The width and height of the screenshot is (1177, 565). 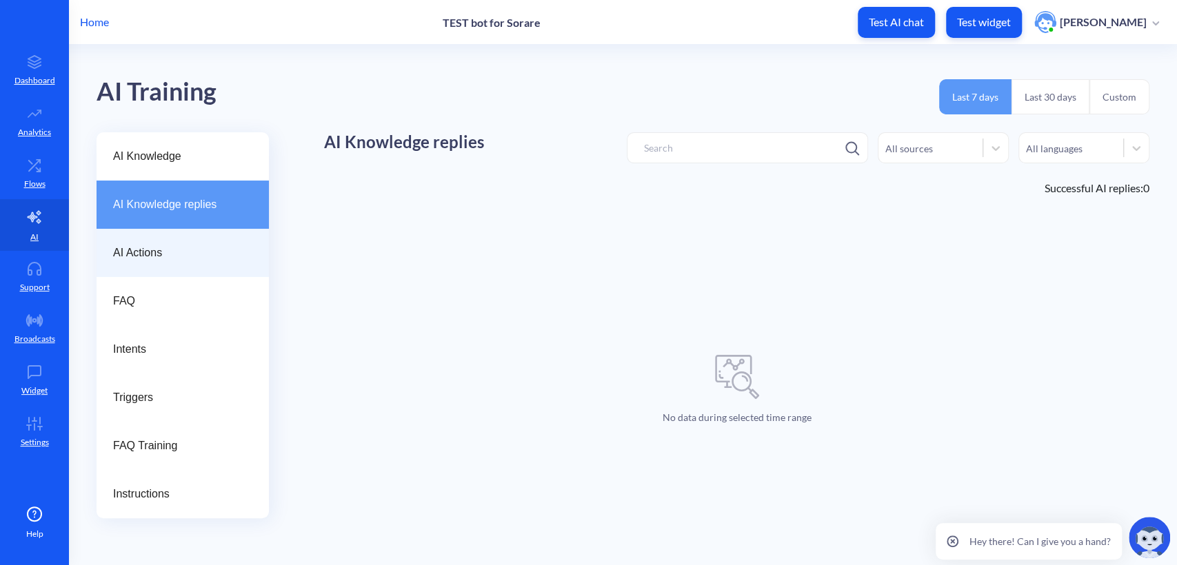 What do you see at coordinates (177, 205) in the screenshot?
I see `span: AI Knowledge replies` at bounding box center [177, 205].